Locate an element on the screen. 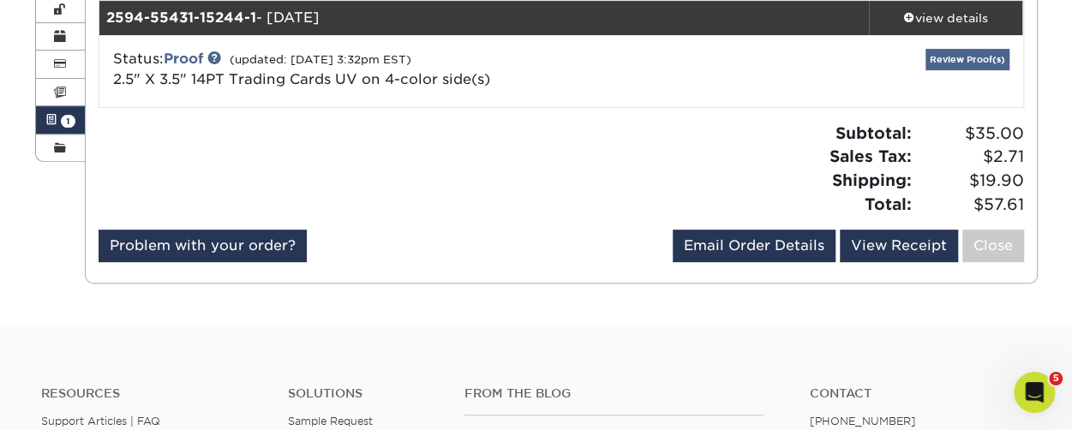 The width and height of the screenshot is (1072, 430). span: $19.90 is located at coordinates (970, 181).